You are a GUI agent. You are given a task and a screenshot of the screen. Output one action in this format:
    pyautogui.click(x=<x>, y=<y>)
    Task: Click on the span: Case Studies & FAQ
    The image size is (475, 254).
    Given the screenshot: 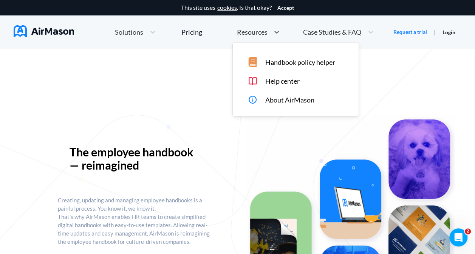 What is the action you would take?
    pyautogui.click(x=332, y=32)
    